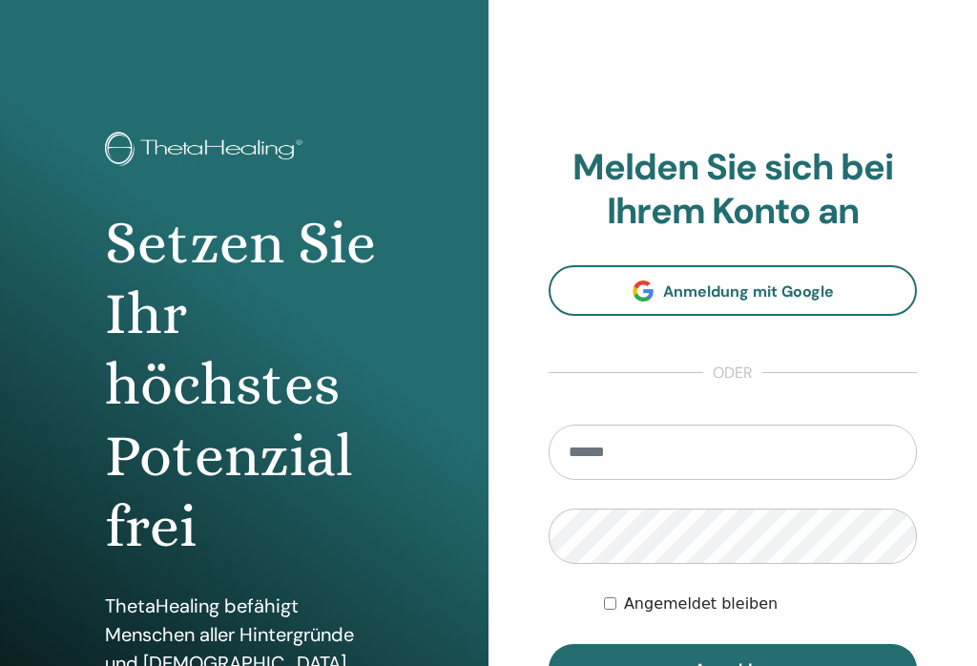 This screenshot has width=977, height=666. I want to click on span: Anmeldung mit Google, so click(748, 291).